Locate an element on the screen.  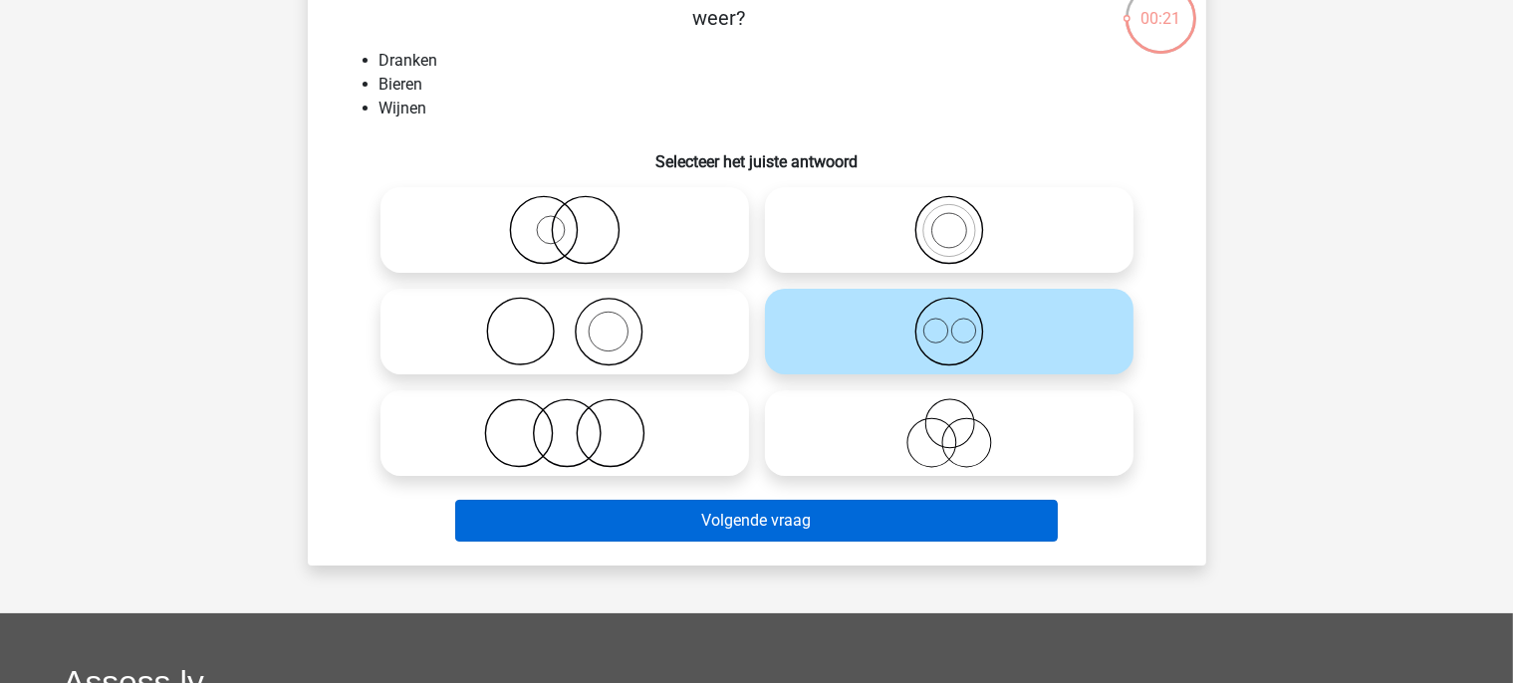
h6: Selecteer het juiste antwoord is located at coordinates (757, 153).